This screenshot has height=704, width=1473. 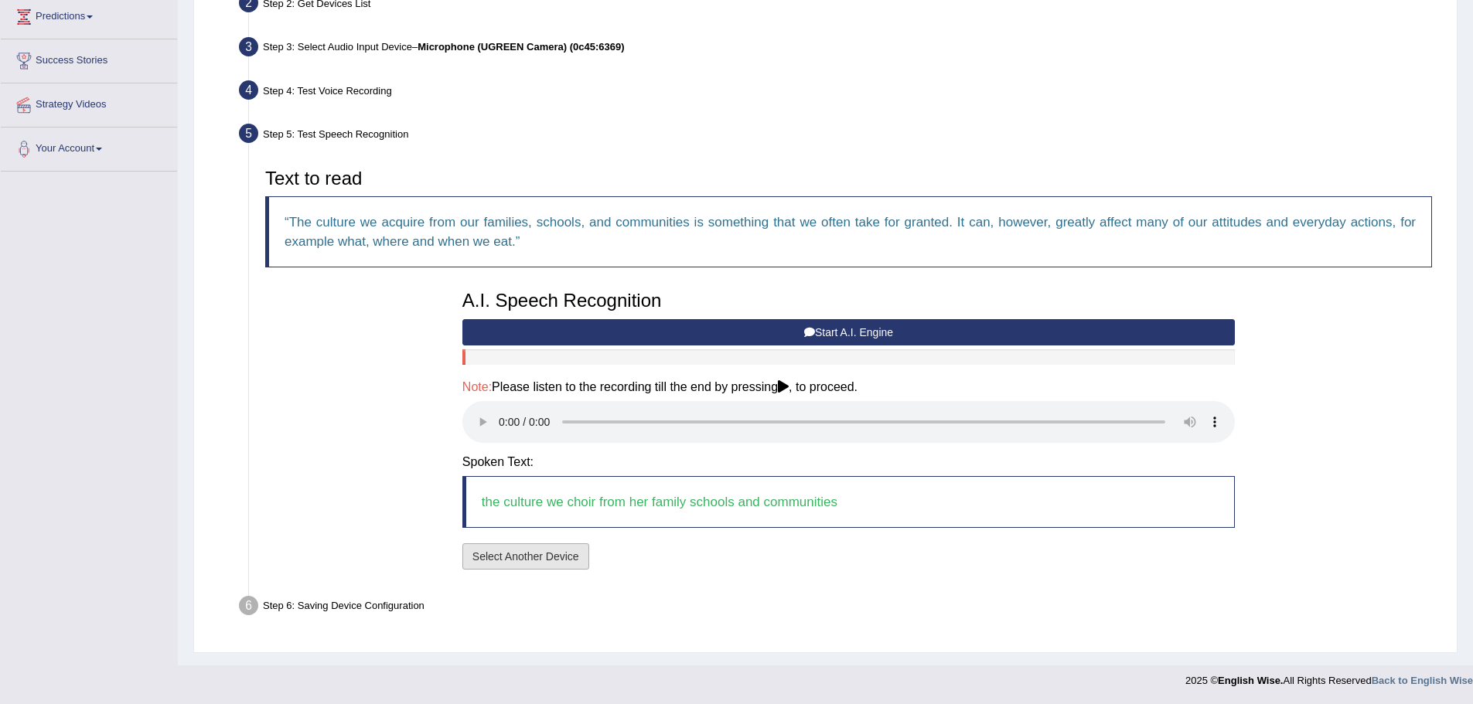 What do you see at coordinates (1329, 677) in the screenshot?
I see `div: 2025 © All Rights Reserved` at bounding box center [1329, 677].